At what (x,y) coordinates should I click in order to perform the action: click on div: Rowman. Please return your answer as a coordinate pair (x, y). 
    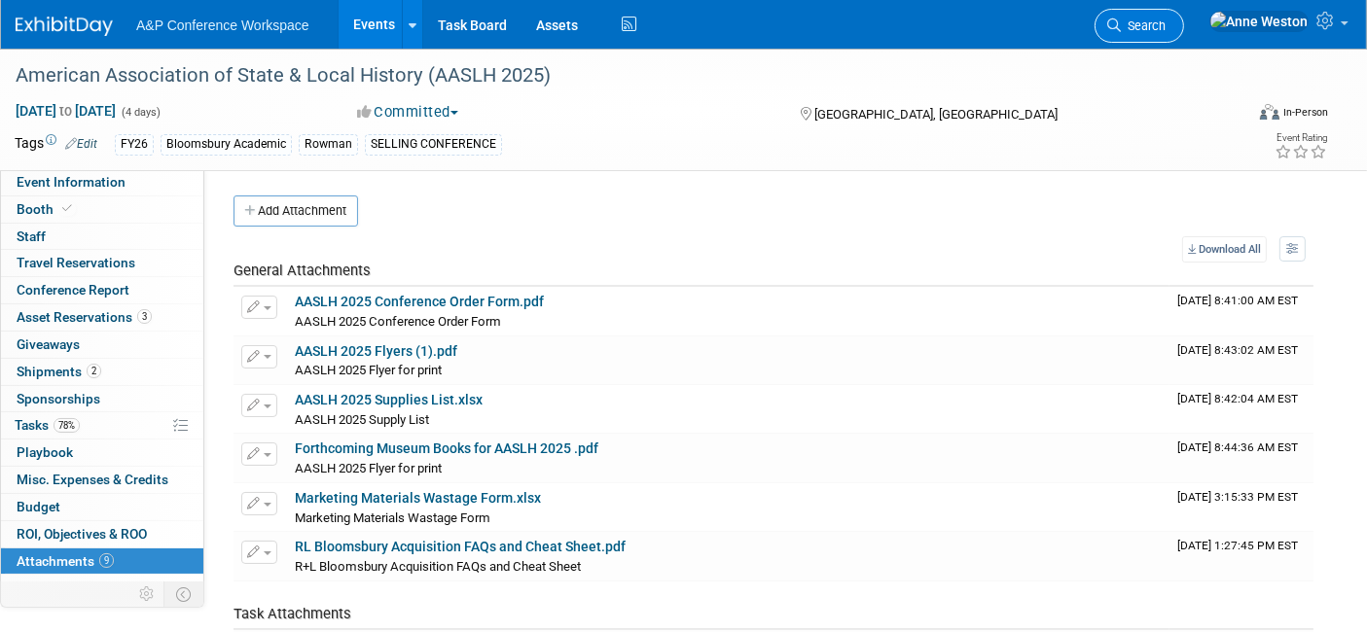
    Looking at the image, I should click on (328, 144).